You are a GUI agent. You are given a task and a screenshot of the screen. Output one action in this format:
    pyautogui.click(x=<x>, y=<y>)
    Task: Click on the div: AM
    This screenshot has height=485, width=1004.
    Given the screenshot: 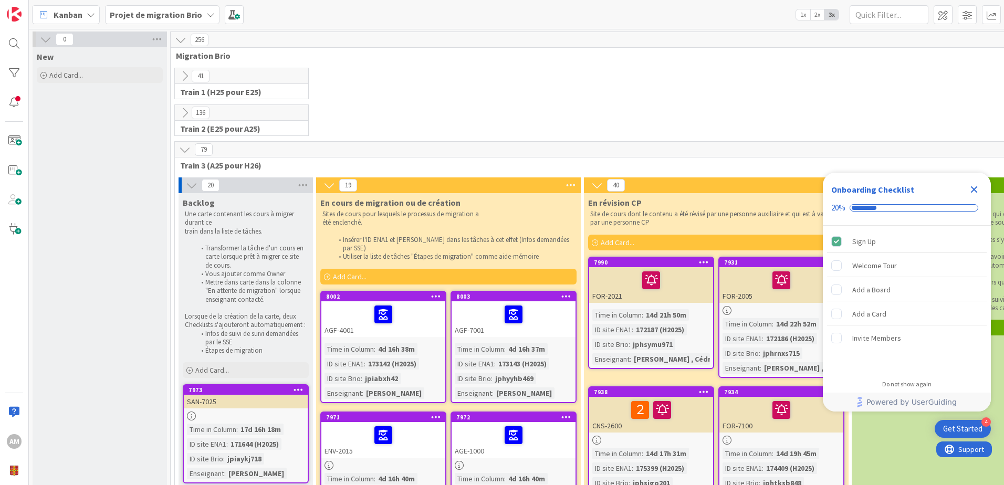 What is the action you would take?
    pyautogui.click(x=14, y=442)
    